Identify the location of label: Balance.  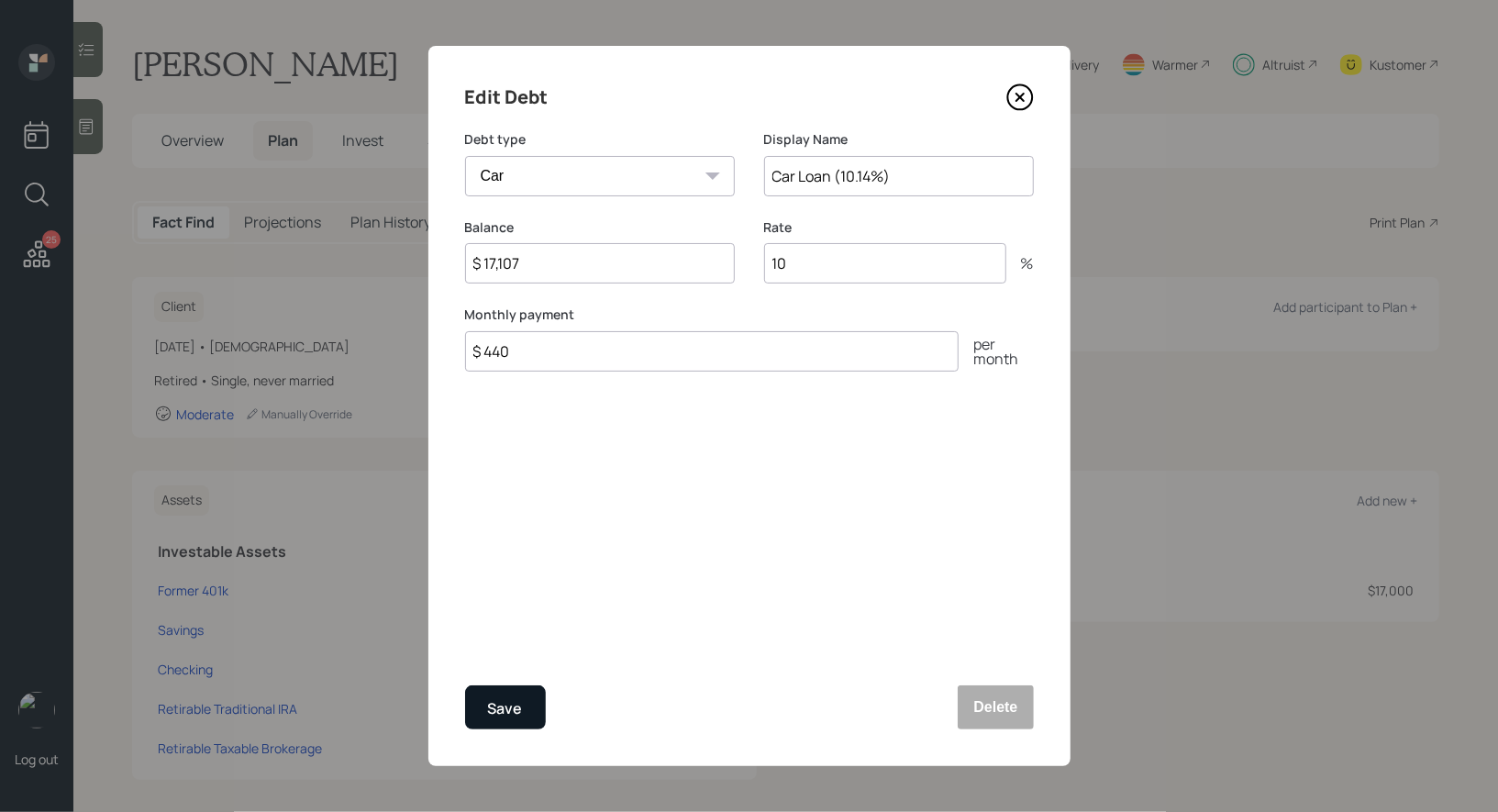
(600, 228).